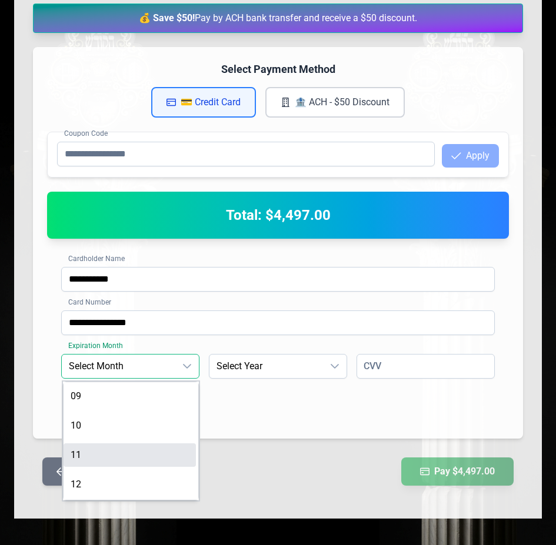 The width and height of the screenshot is (556, 545). I want to click on span: 09, so click(76, 396).